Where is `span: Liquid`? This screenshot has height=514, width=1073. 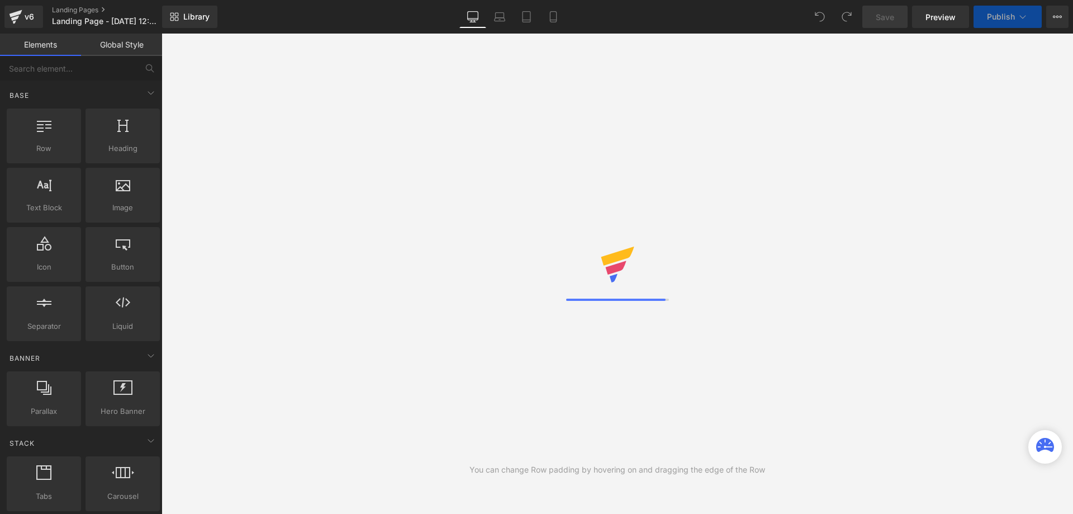 span: Liquid is located at coordinates (122, 326).